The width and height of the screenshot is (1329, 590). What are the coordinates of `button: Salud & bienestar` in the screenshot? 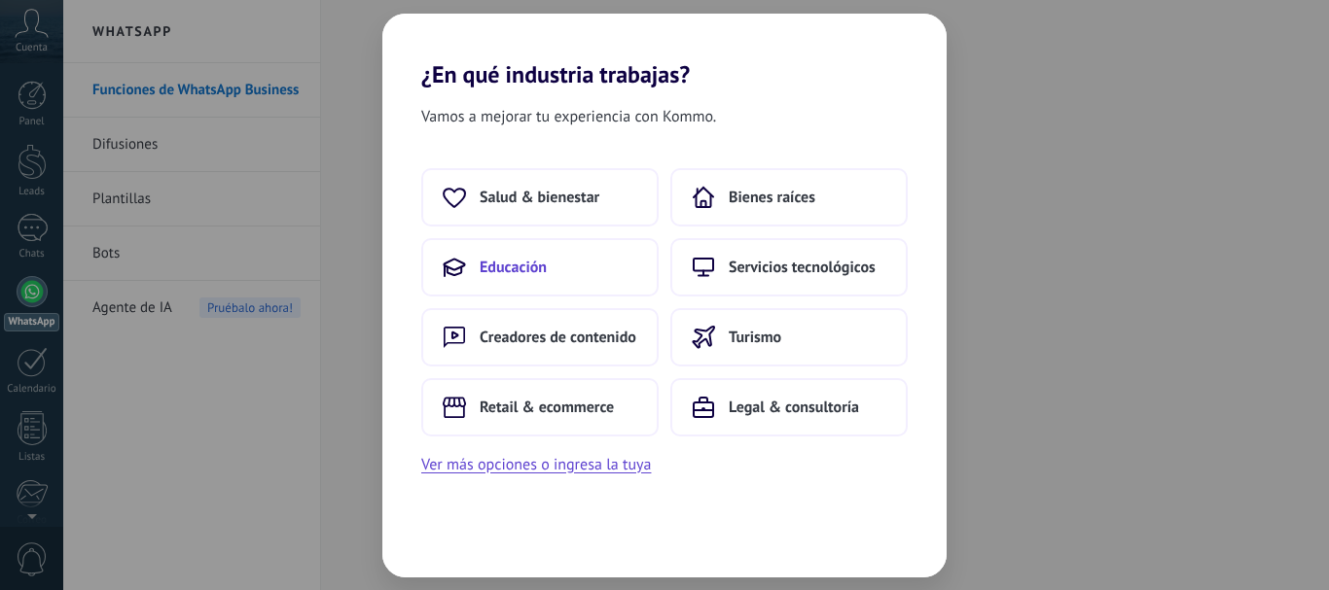 It's located at (540, 197).